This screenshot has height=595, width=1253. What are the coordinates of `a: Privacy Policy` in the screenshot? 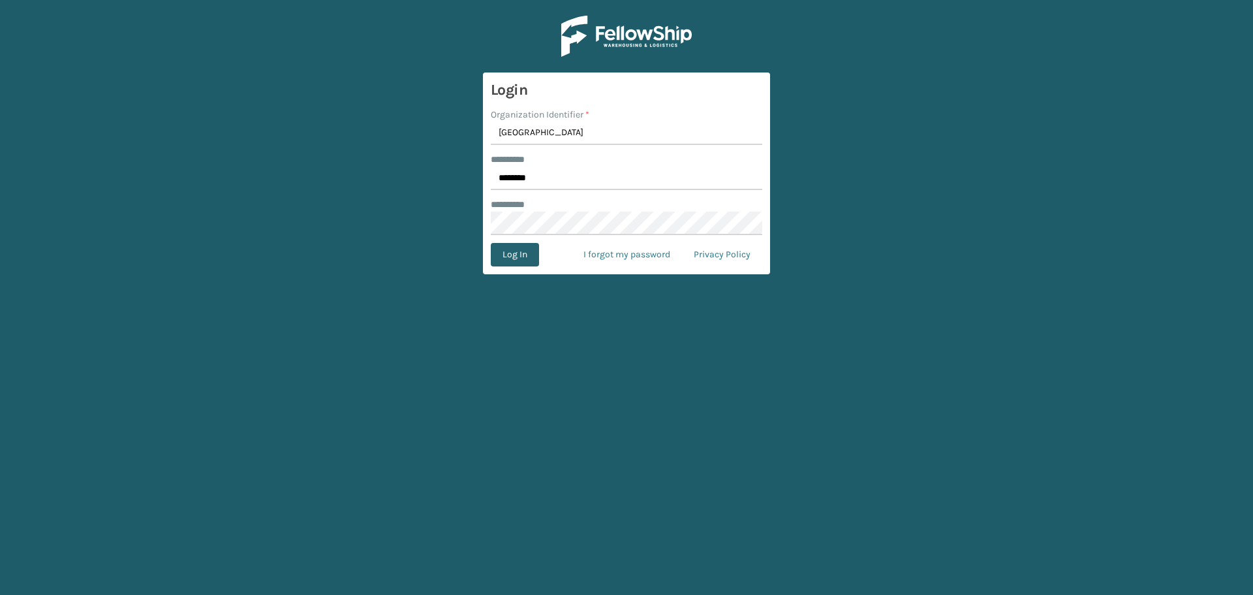 It's located at (722, 255).